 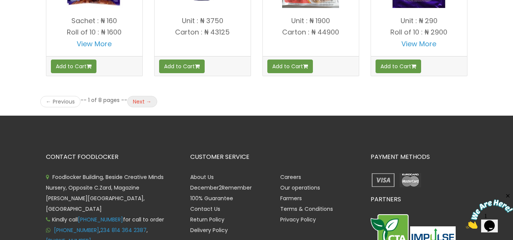 What do you see at coordinates (202, 177) in the screenshot?
I see `a: About Us` at bounding box center [202, 177].